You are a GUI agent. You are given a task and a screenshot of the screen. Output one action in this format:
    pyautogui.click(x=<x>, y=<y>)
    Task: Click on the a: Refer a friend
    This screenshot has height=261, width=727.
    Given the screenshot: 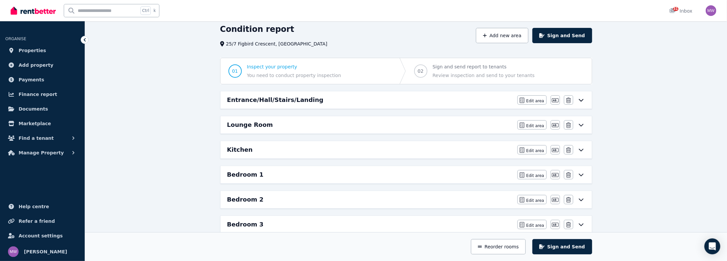 What is the action you would take?
    pyautogui.click(x=42, y=221)
    